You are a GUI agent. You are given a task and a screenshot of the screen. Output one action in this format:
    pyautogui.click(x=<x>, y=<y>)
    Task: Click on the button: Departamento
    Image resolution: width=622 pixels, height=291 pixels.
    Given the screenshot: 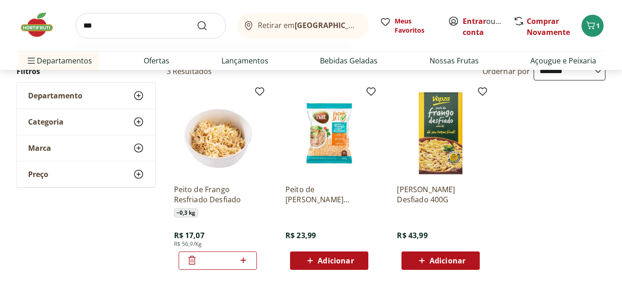 What is the action you would take?
    pyautogui.click(x=86, y=96)
    